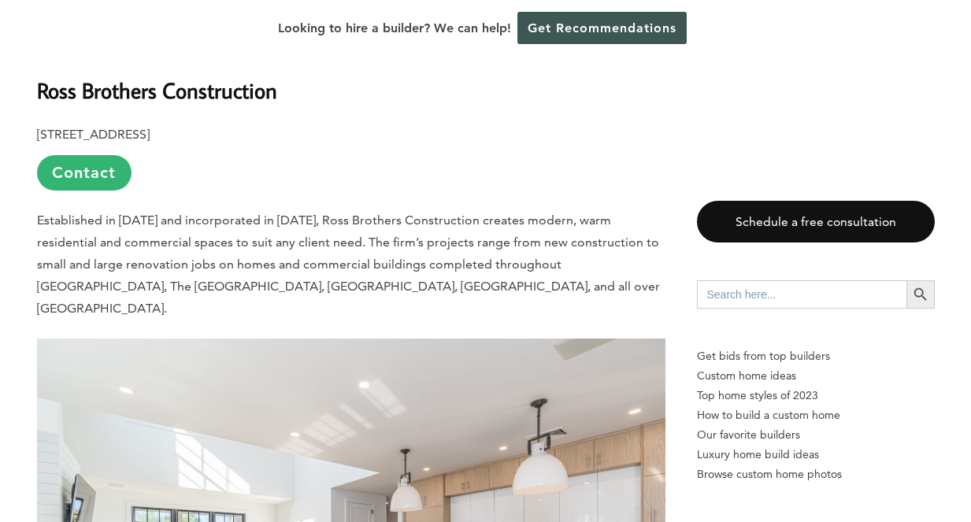  What do you see at coordinates (816, 356) in the screenshot?
I see `p: Get bids from top builders` at bounding box center [816, 356].